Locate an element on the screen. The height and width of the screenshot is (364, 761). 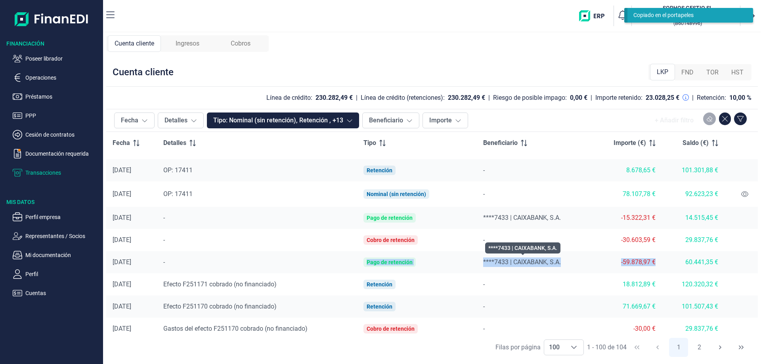
div: Riesgo de posible impago: is located at coordinates (530, 98).